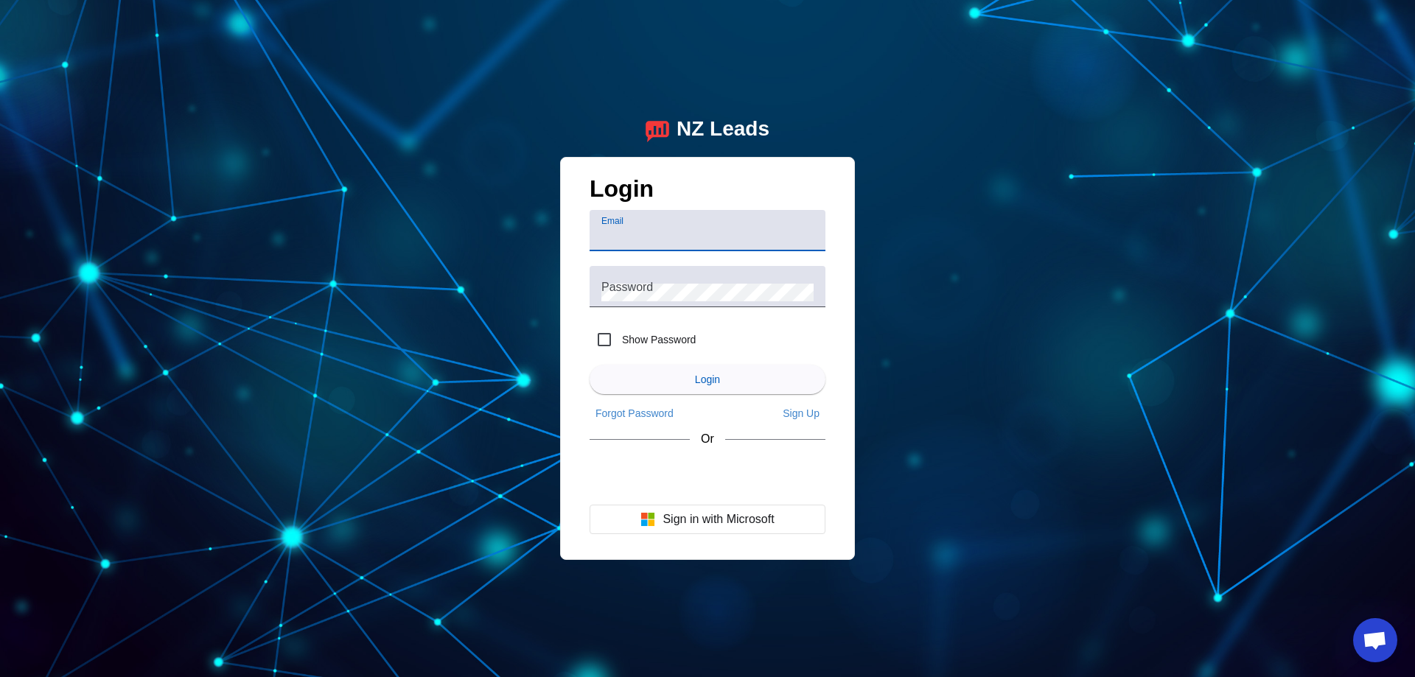 The height and width of the screenshot is (677, 1415). What do you see at coordinates (723, 130) in the screenshot?
I see `div: NZ Leads` at bounding box center [723, 130].